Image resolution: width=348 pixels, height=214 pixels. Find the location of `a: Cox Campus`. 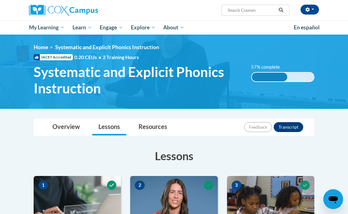

a: Cox Campus is located at coordinates (74, 10).